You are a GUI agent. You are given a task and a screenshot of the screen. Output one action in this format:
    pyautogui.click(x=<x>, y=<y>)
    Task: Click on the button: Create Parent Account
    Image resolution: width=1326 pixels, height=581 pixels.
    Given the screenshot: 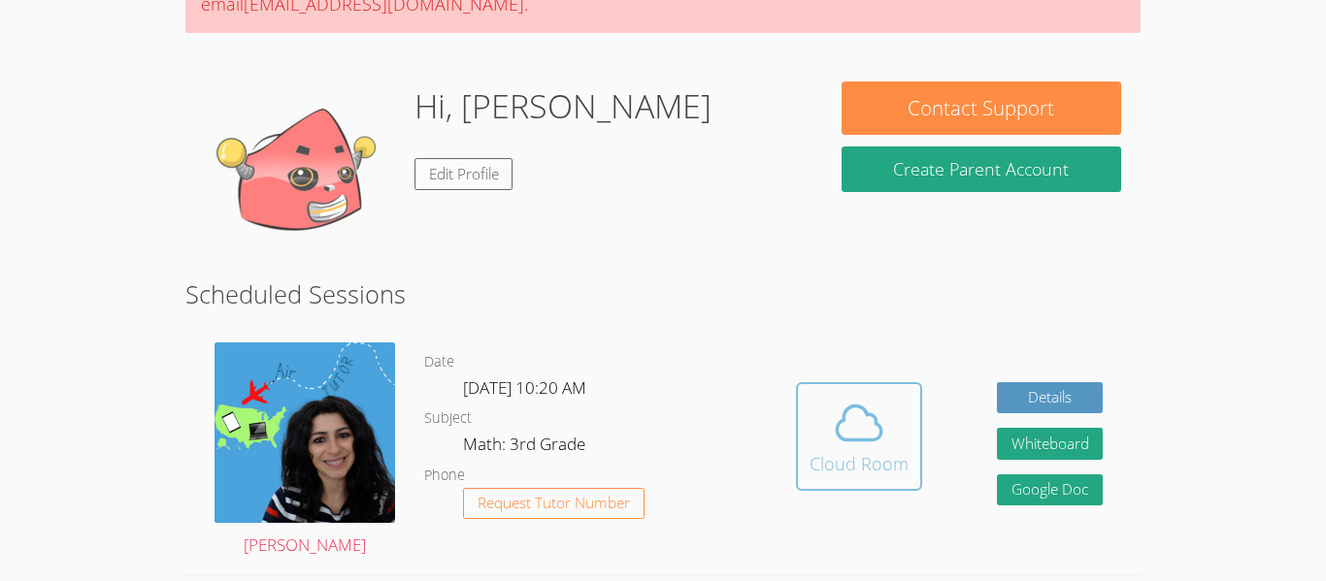 What is the action you would take?
    pyautogui.click(x=981, y=169)
    